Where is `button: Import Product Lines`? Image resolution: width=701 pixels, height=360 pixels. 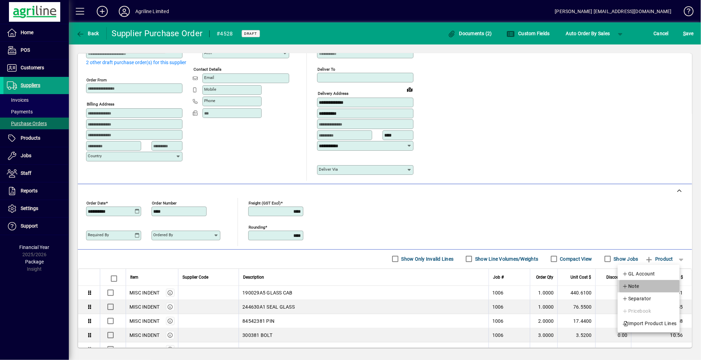 button: Import Product Lines is located at coordinates (649, 323).